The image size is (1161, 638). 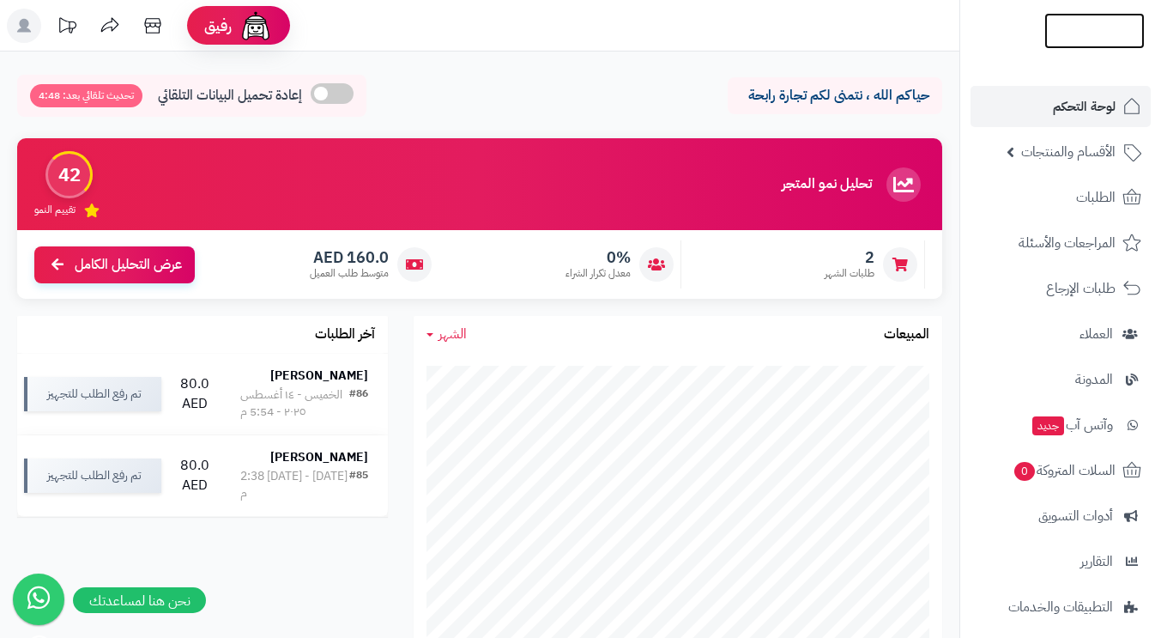 I want to click on p: حياكم الله ، نتمنى لكم تجارة رابحة, so click(x=835, y=95).